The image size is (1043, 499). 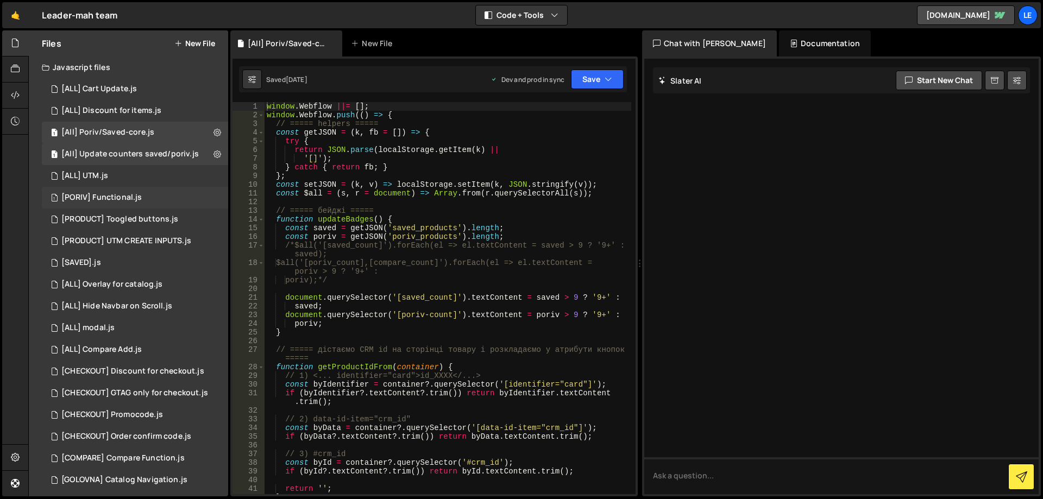 What do you see at coordinates (248, 489) in the screenshot?
I see `div: 41` at bounding box center [248, 489].